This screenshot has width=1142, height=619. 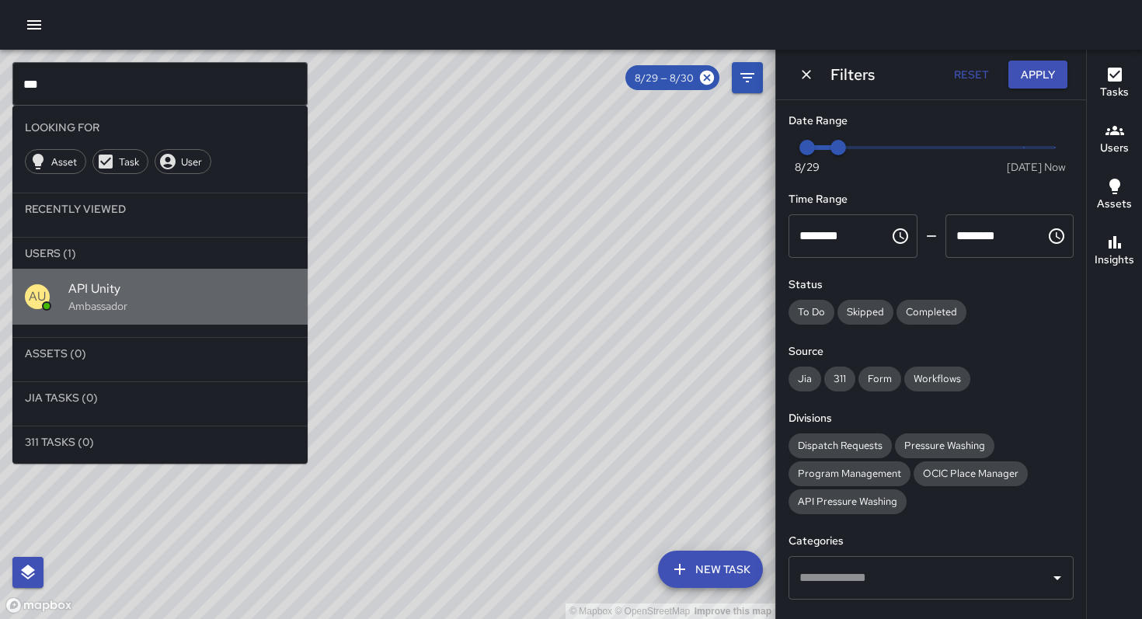 What do you see at coordinates (931, 285) in the screenshot?
I see `h6: Status` at bounding box center [931, 285].